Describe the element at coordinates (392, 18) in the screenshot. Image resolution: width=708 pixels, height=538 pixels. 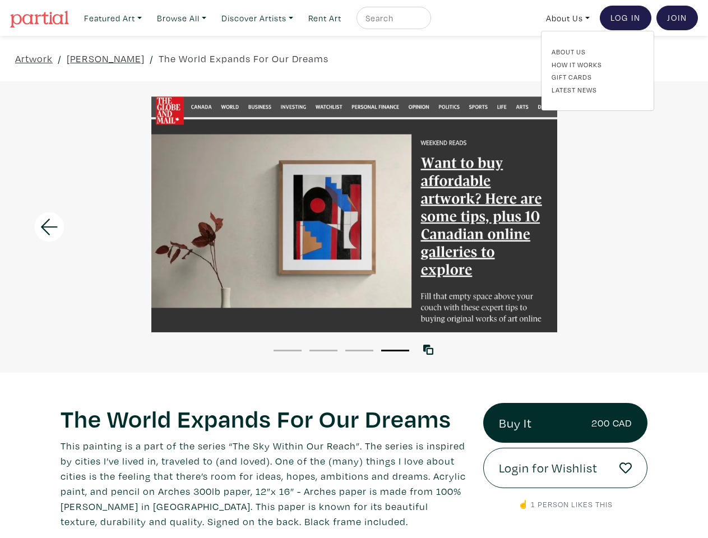
I see `input: Search` at that location.